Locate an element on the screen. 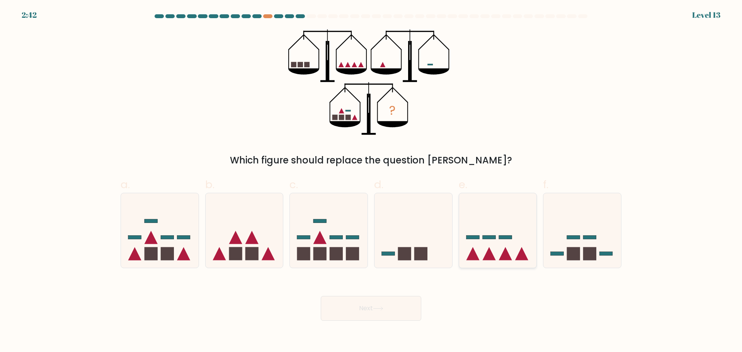 Image resolution: width=742 pixels, height=352 pixels. span: f. is located at coordinates (545, 184).